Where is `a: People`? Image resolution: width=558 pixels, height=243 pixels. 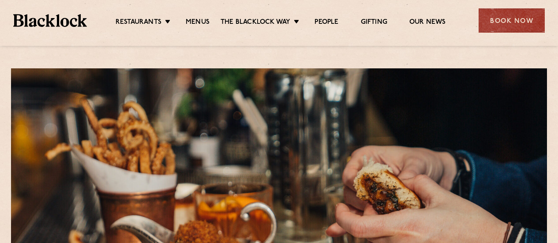
a: People is located at coordinates (326, 23).